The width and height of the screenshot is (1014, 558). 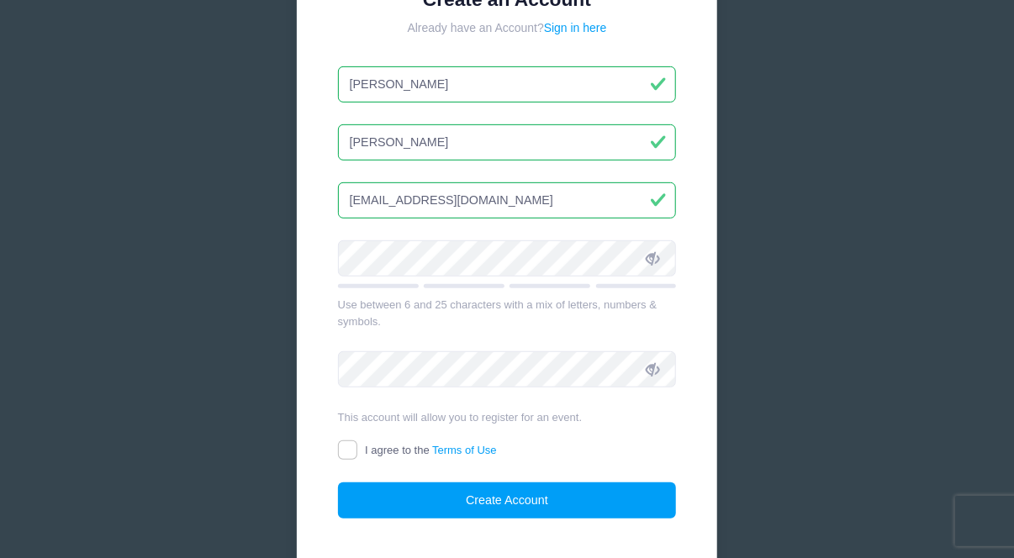 What do you see at coordinates (575, 28) in the screenshot?
I see `a: Sign in here` at bounding box center [575, 28].